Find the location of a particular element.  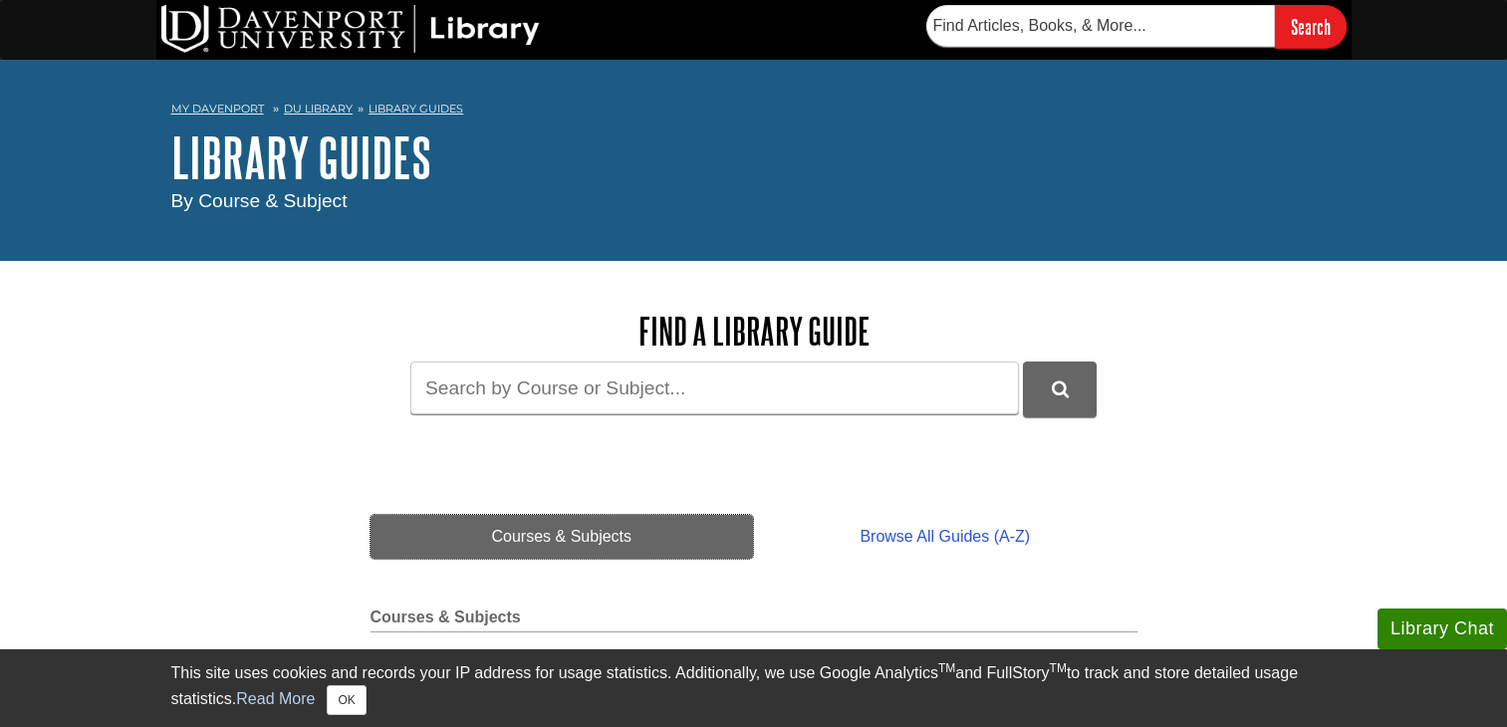

button: Library Chat is located at coordinates (1442, 629).